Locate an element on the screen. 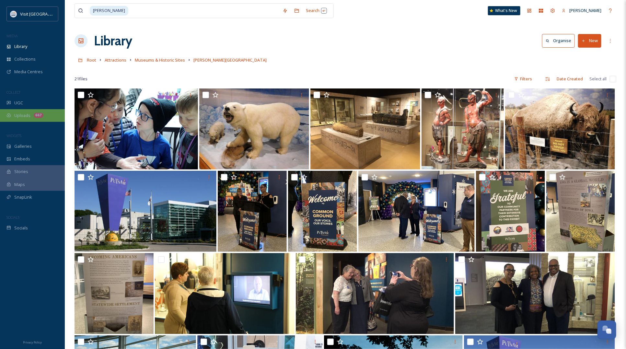  img: IMG_0467 - Copy.JPG is located at coordinates (462, 129).